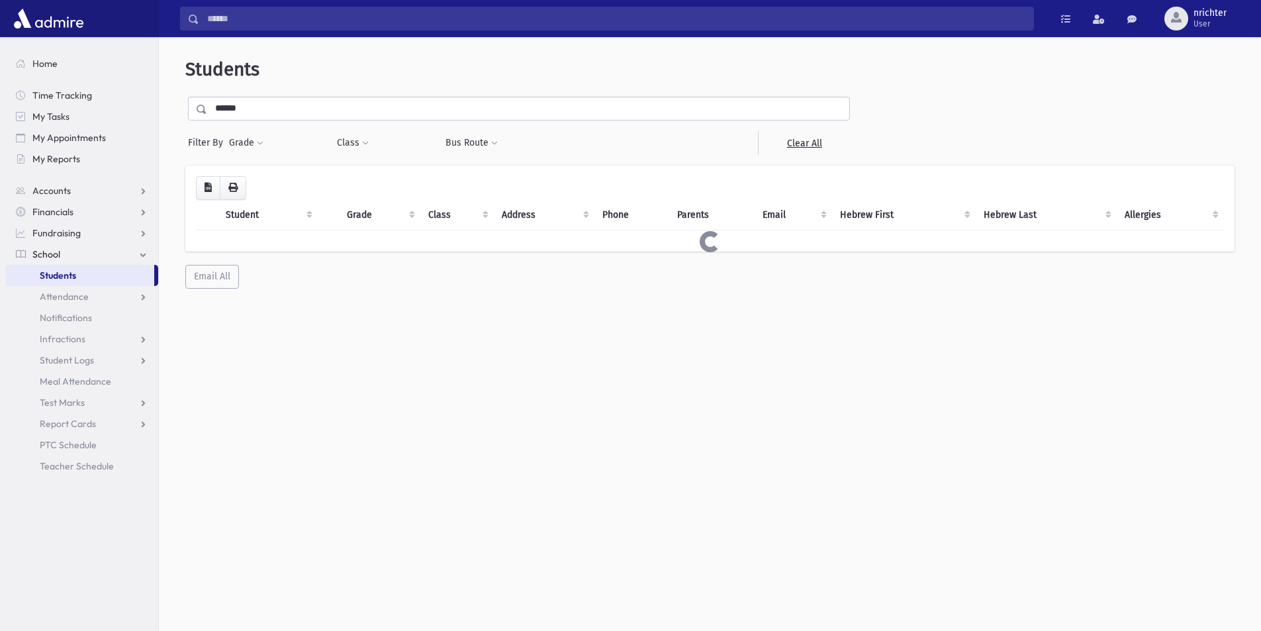  What do you see at coordinates (81, 402) in the screenshot?
I see `a: Test Marks` at bounding box center [81, 402].